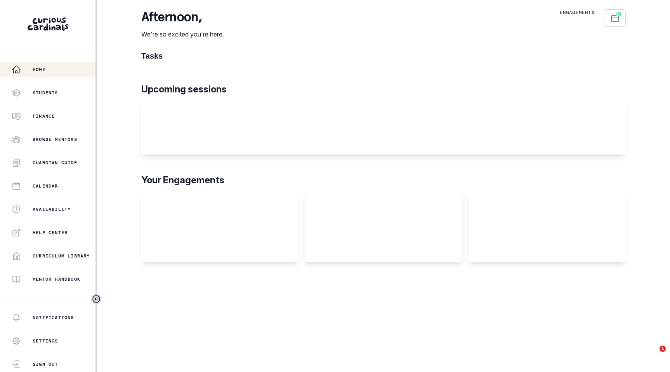 This screenshot has height=372, width=670. Describe the element at coordinates (53, 318) in the screenshot. I see `p: Notifications` at that location.